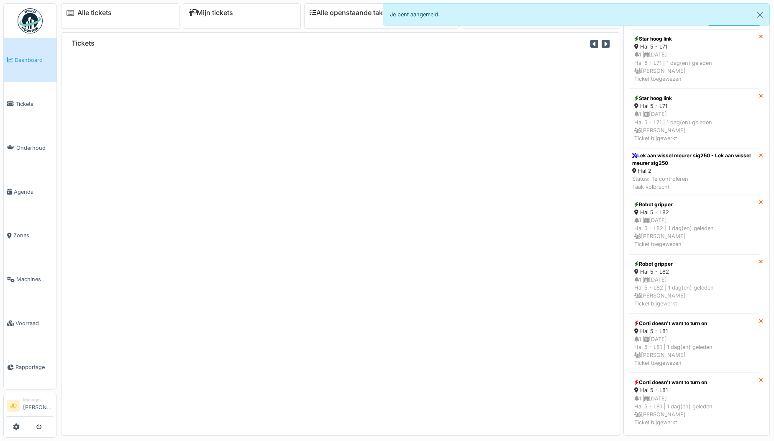  I want to click on a: Tickets, so click(30, 104).